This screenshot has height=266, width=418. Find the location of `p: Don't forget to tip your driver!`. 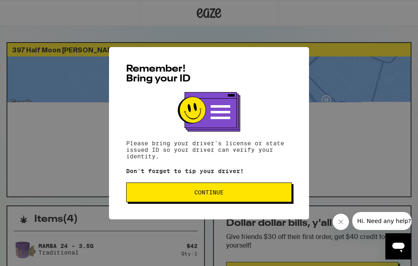

p: Don't forget to tip your driver! is located at coordinates (209, 171).